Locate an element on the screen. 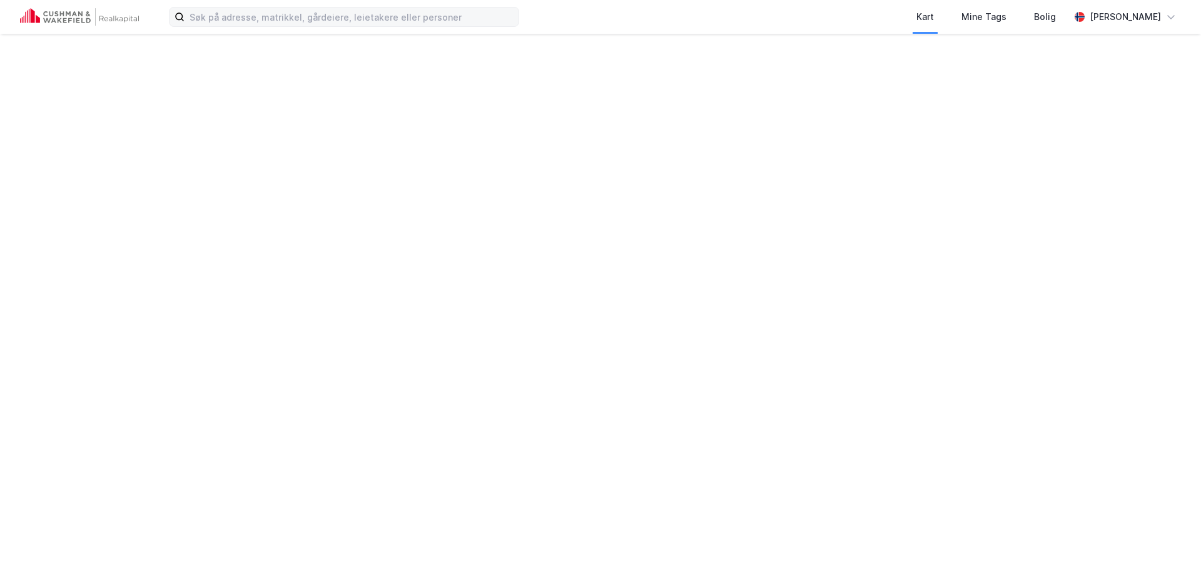 This screenshot has width=1201, height=570. div: Kontrollprogram for chat is located at coordinates (1169, 540).